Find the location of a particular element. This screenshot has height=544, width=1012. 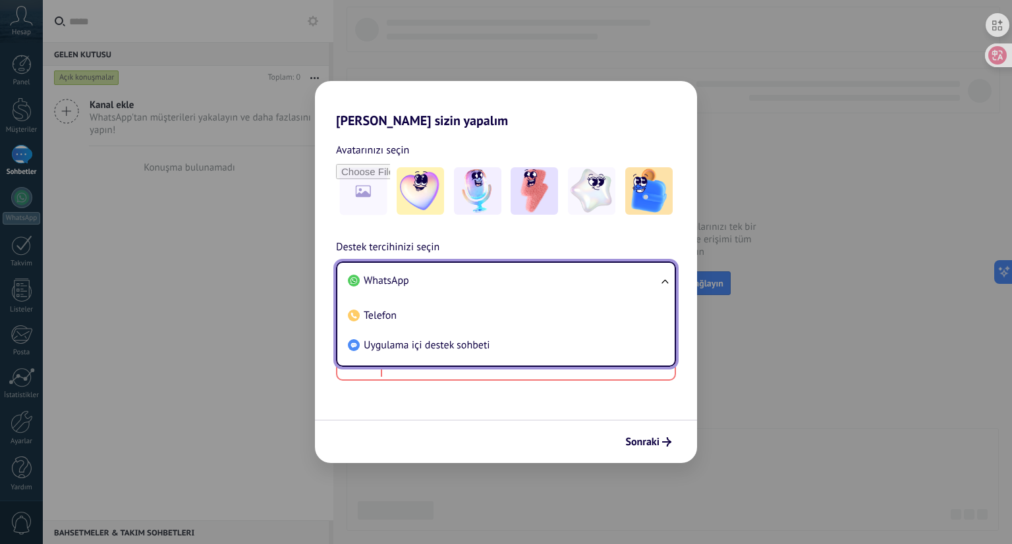

span: Uygulama içi destek sohbeti is located at coordinates (427, 345).